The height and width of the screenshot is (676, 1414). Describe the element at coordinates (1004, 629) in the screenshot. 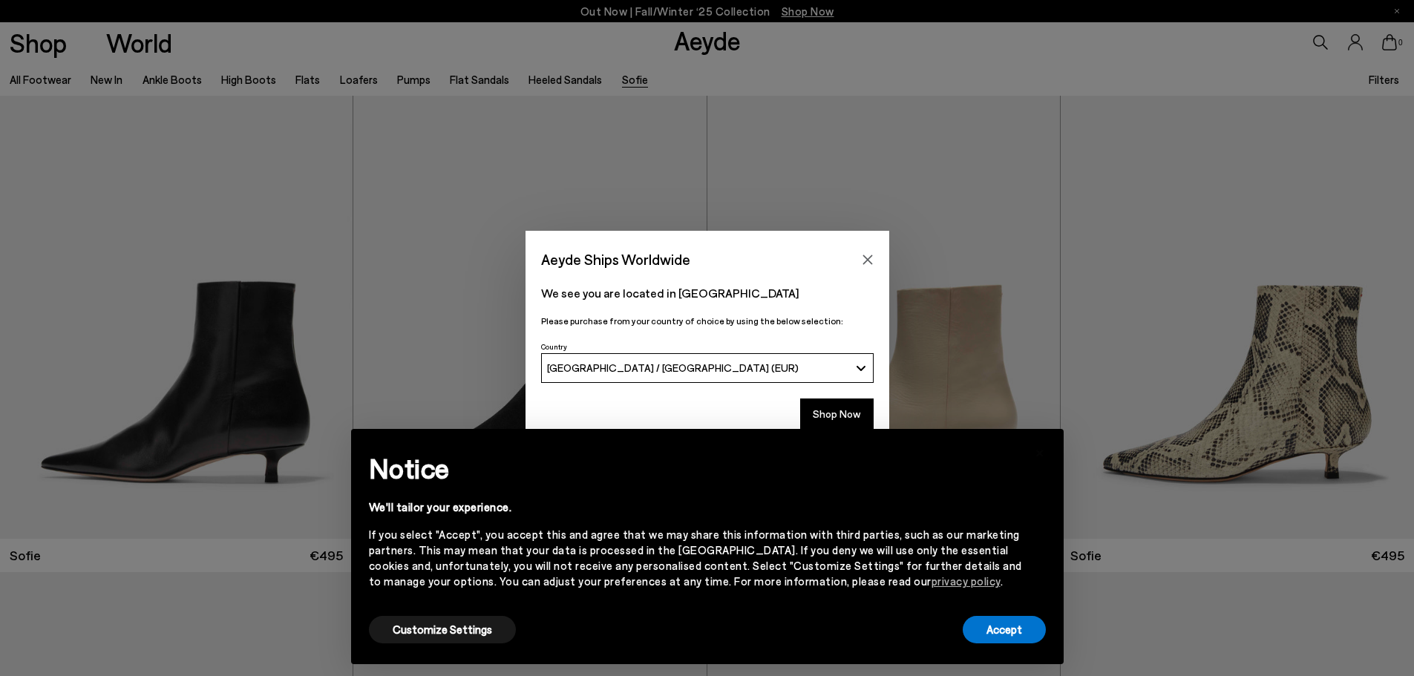

I see `button: Accept` at that location.